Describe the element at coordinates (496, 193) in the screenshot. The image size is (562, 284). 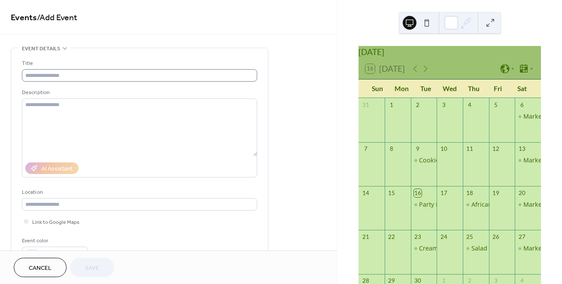
I see `div: 19` at that location.